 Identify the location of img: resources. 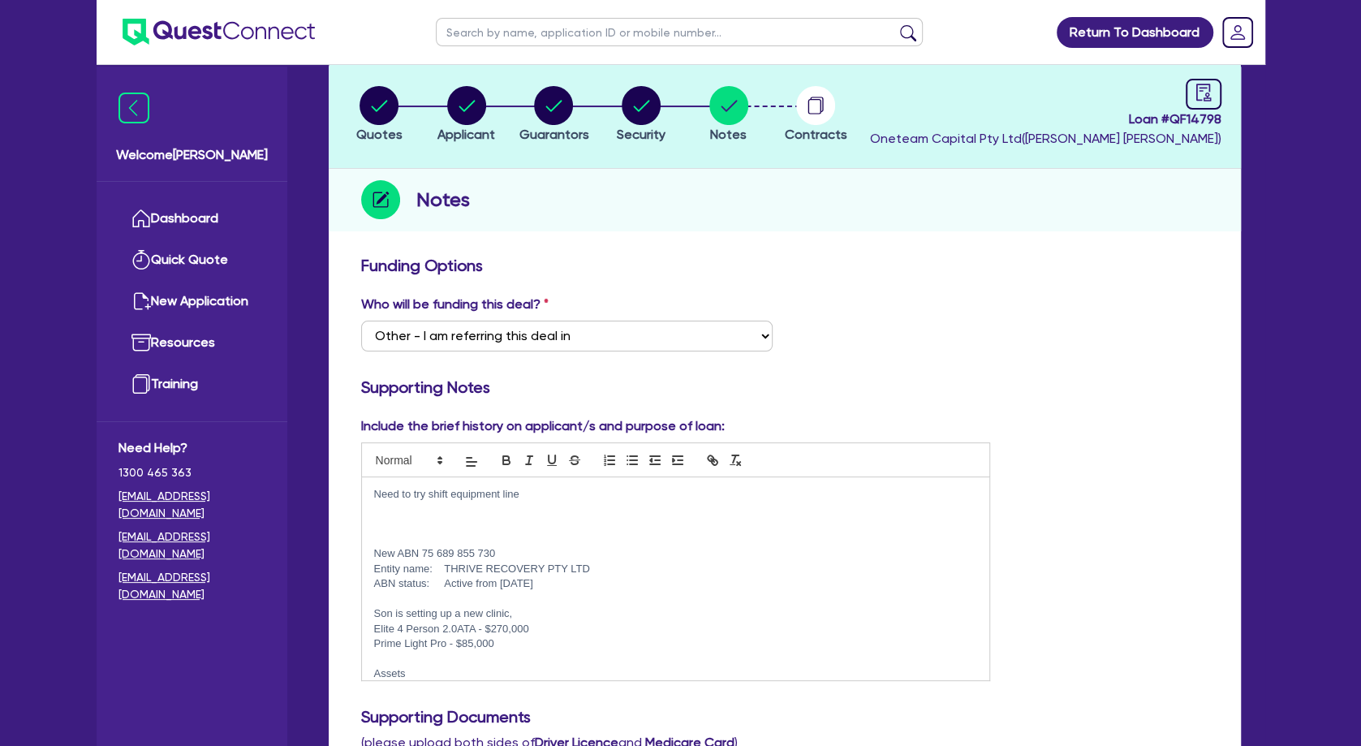
(141, 343).